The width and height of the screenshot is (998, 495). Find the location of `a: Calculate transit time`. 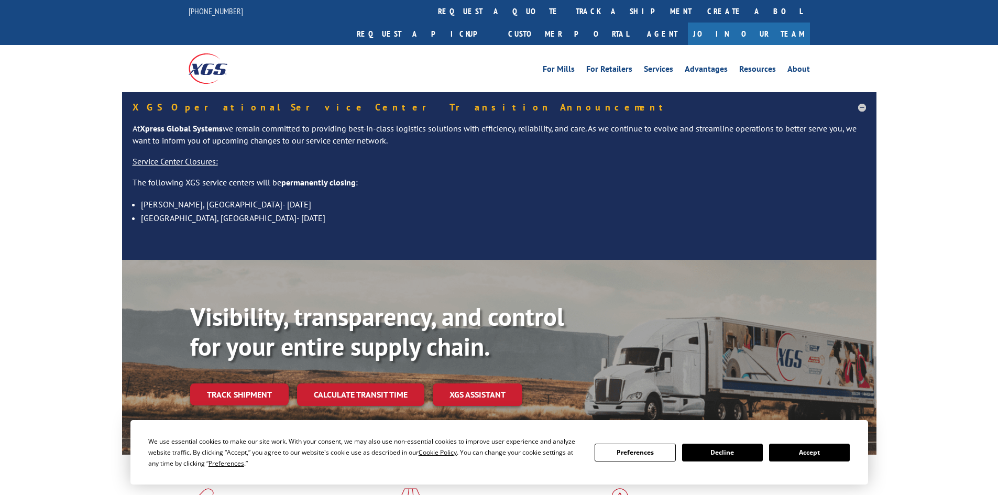

a: Calculate transit time is located at coordinates (360, 394).